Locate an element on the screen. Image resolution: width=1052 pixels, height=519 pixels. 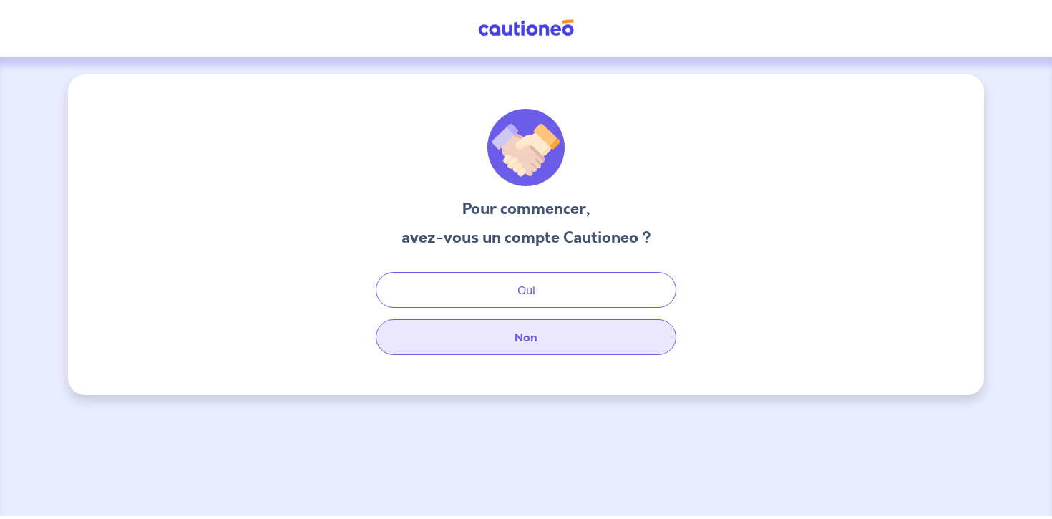
img: illu_welcome.svg is located at coordinates (526, 147).